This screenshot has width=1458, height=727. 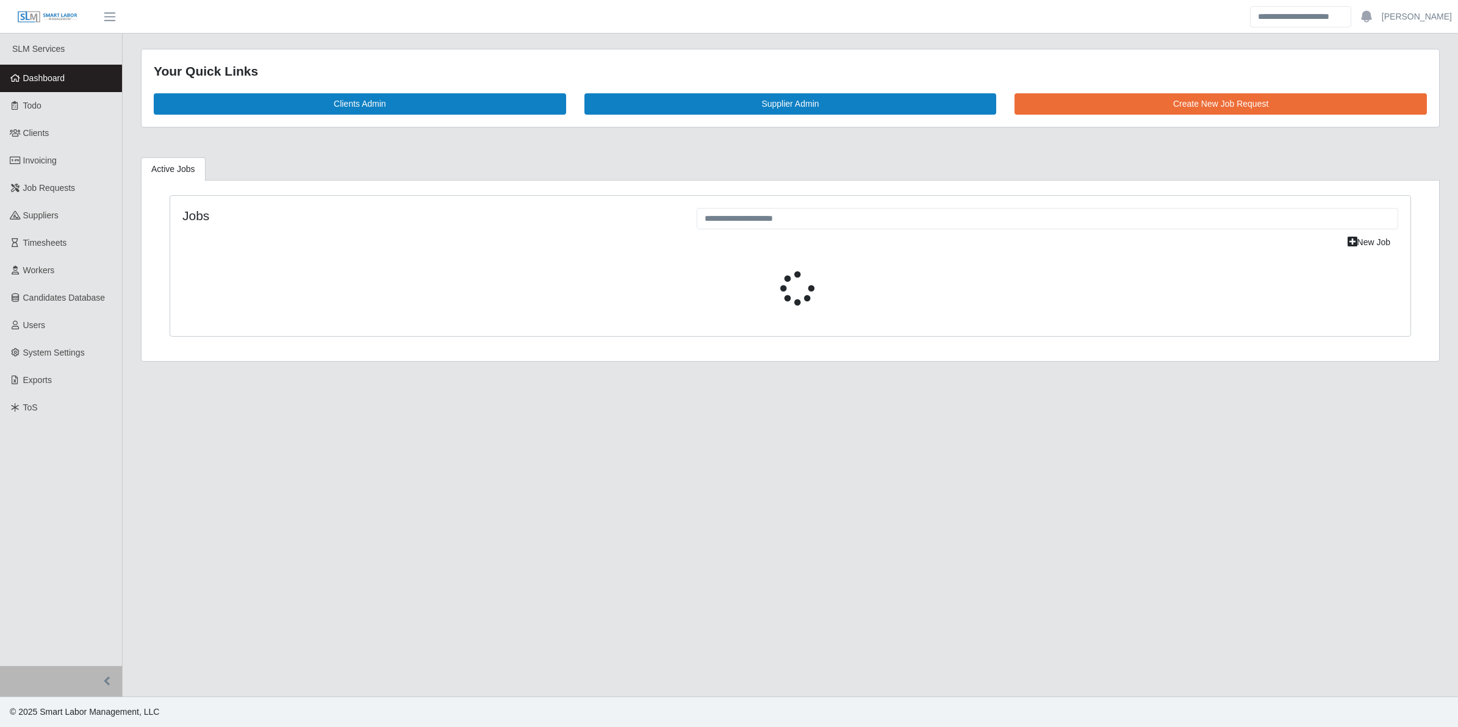 I want to click on span: Todo, so click(x=32, y=106).